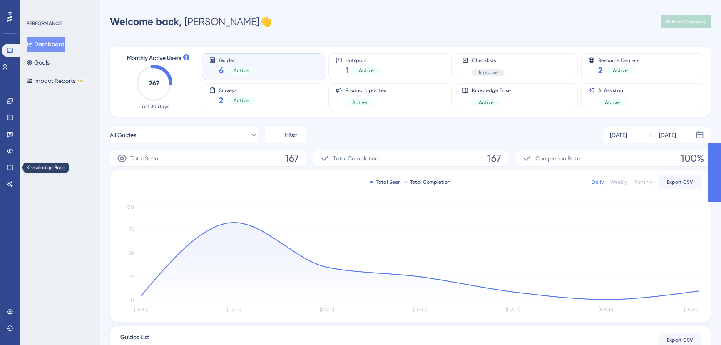 The height and width of the screenshot is (345, 721). What do you see at coordinates (132, 300) in the screenshot?
I see `tspan: 0` at bounding box center [132, 300].